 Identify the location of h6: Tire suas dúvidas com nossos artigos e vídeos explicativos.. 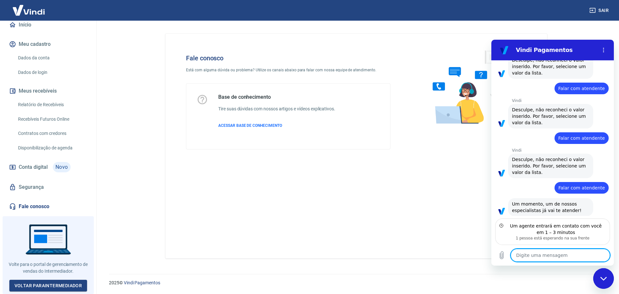
(277, 109).